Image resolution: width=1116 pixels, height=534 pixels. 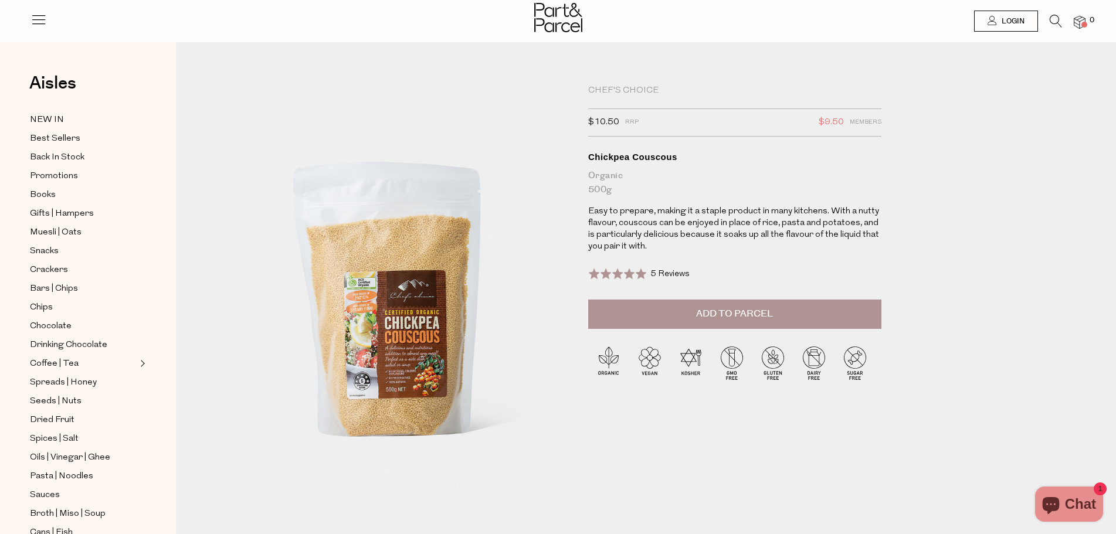 I want to click on a: Chips, so click(x=83, y=307).